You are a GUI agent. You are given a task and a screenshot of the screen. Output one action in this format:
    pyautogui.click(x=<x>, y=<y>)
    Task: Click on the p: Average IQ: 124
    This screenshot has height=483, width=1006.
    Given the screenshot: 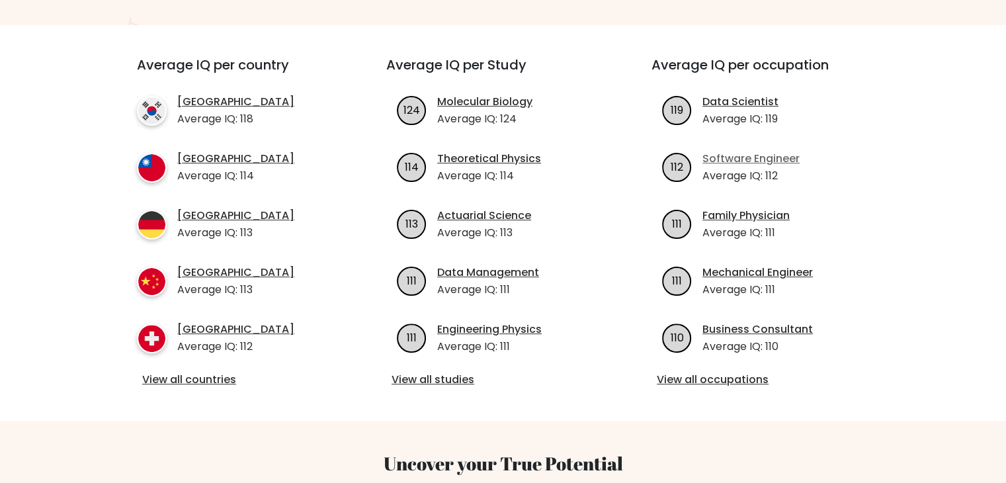 What is the action you would take?
    pyautogui.click(x=485, y=119)
    